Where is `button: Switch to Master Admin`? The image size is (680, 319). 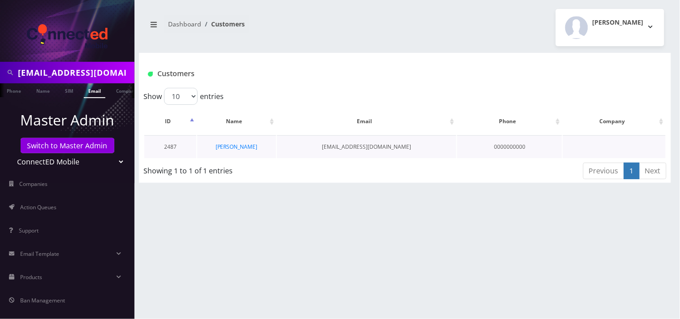
button: Switch to Master Admin is located at coordinates (67, 146).